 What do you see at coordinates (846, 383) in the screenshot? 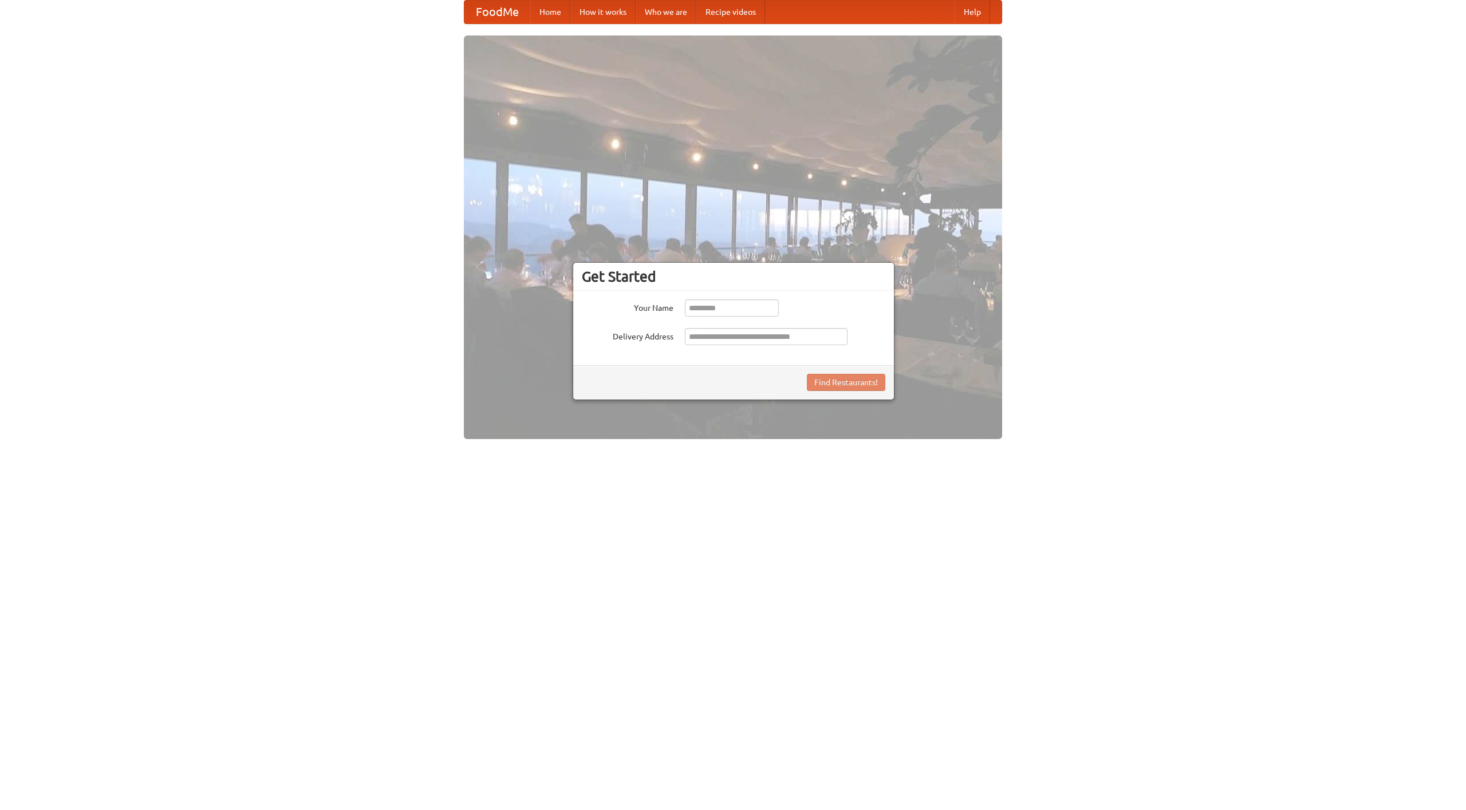
I see `button: Find Restaurants!` at bounding box center [846, 383].